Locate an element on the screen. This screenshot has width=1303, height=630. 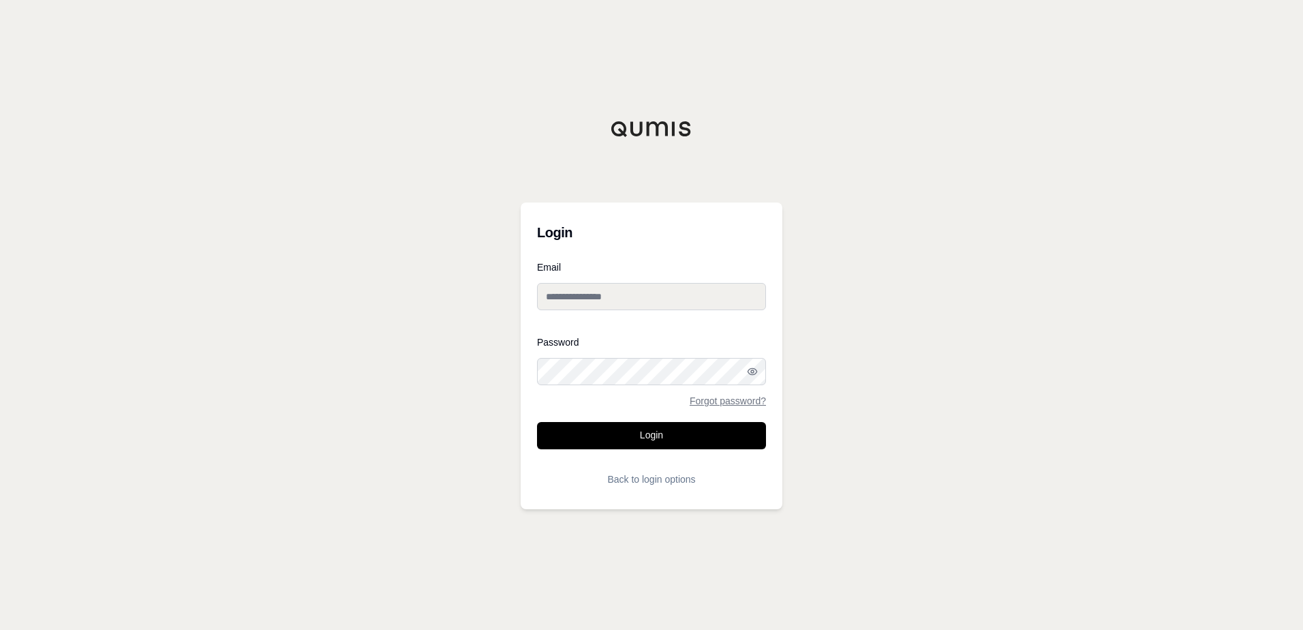
label: Email is located at coordinates (652, 267).